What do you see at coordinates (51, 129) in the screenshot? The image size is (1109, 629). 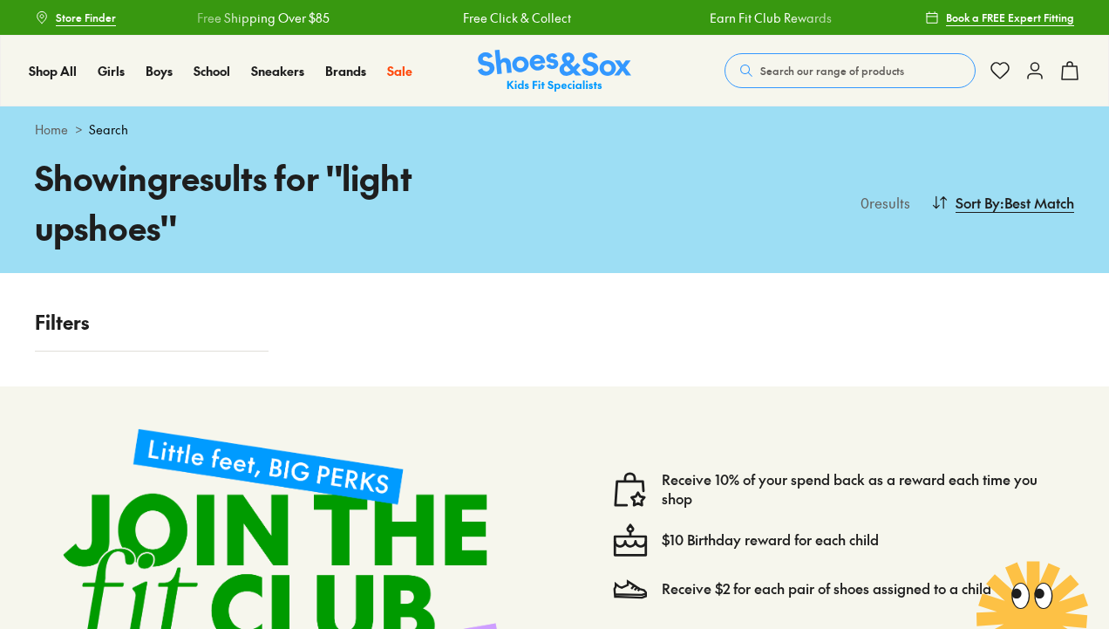 I see `a: Home` at bounding box center [51, 129].